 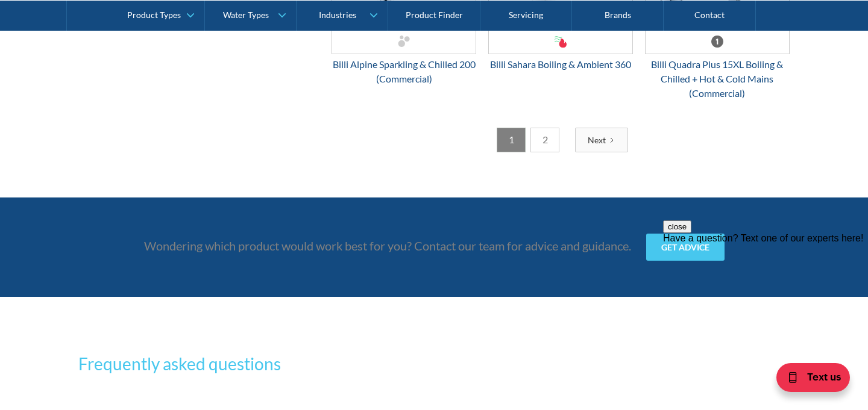 What do you see at coordinates (154, 14) in the screenshot?
I see `div: Product Types` at bounding box center [154, 14].